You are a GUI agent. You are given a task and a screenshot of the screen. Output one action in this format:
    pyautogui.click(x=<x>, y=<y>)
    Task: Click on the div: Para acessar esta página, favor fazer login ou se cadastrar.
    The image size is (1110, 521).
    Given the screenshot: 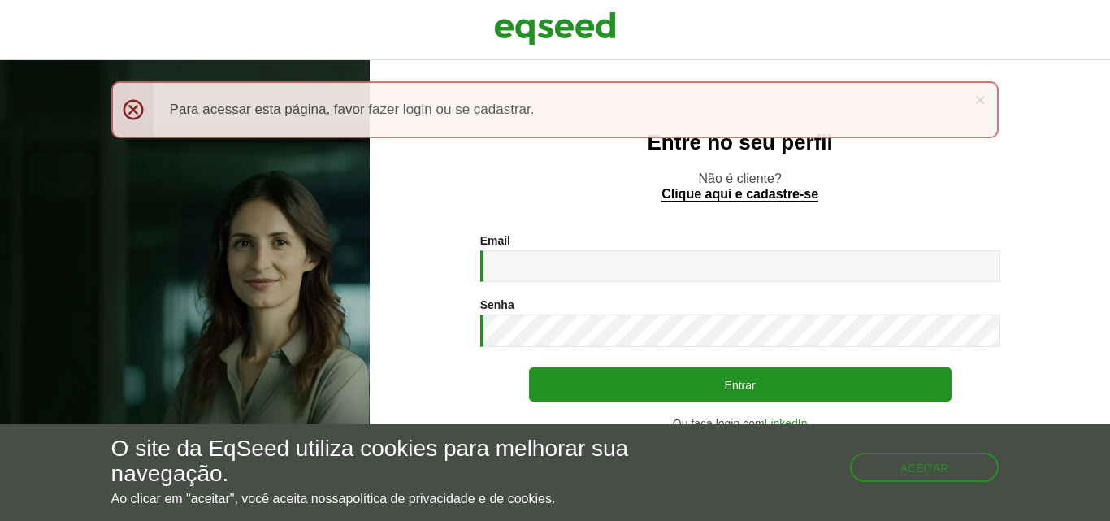 What is the action you would take?
    pyautogui.click(x=555, y=110)
    